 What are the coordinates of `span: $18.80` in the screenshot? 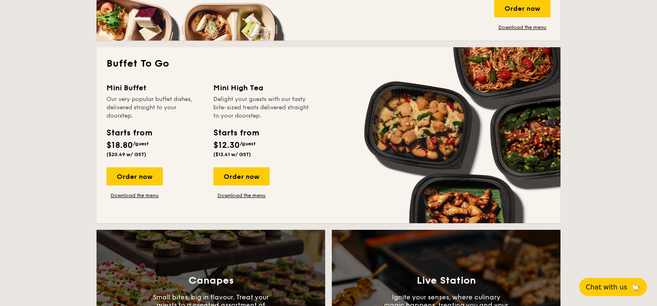 It's located at (120, 145).